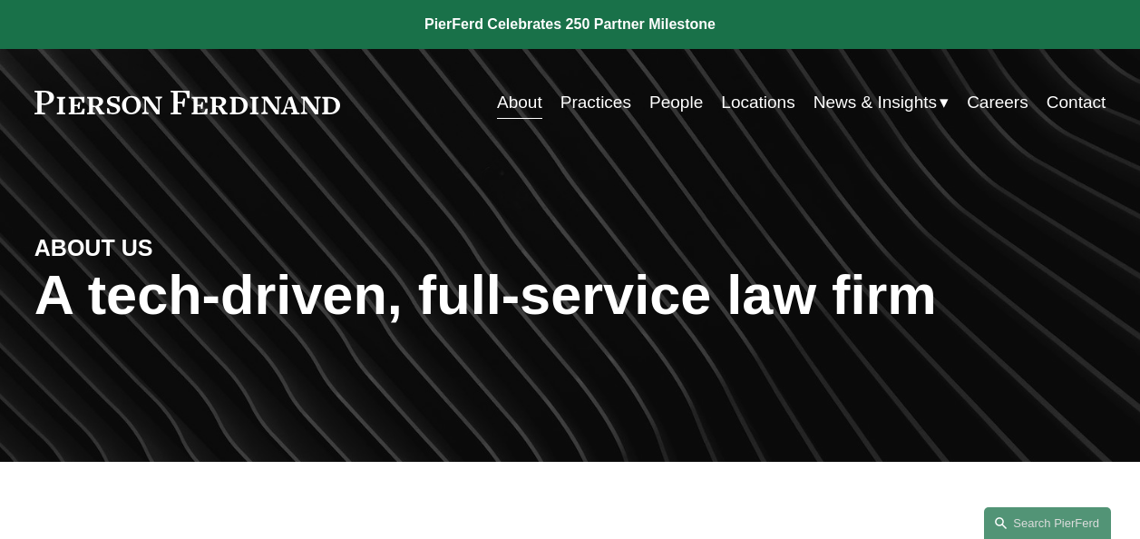 The width and height of the screenshot is (1140, 539). Describe the element at coordinates (1076, 102) in the screenshot. I see `a: Contact` at that location.